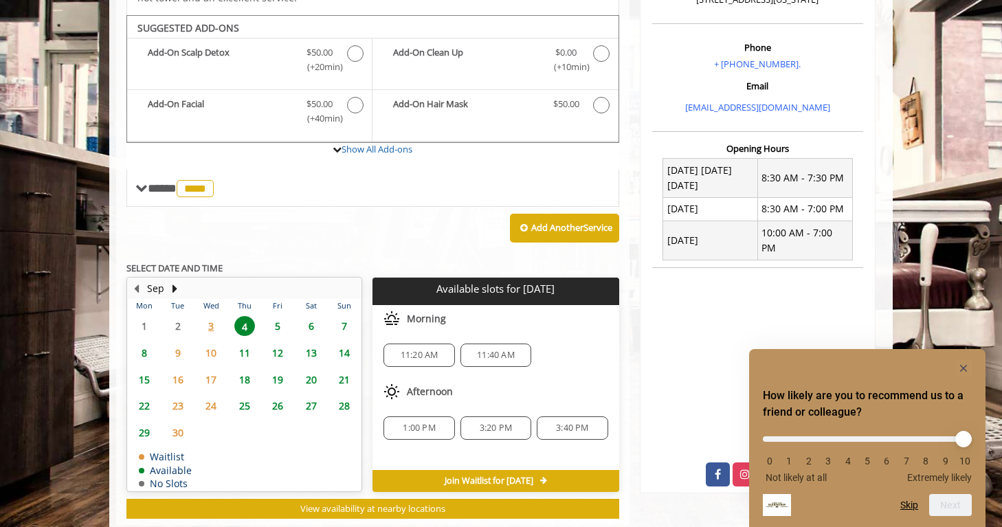 Image resolution: width=1002 pixels, height=527 pixels. What do you see at coordinates (868, 461) in the screenshot?
I see `li: 5` at bounding box center [868, 461].